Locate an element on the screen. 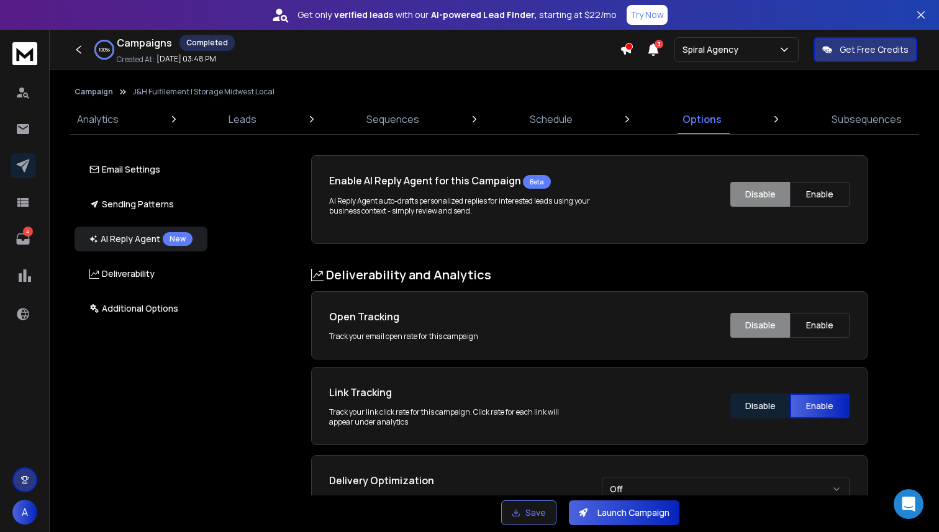 The height and width of the screenshot is (532, 939). p: 4 is located at coordinates (28, 232).